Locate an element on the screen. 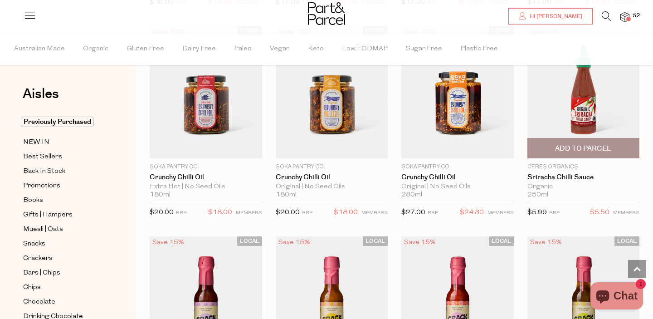 The width and height of the screenshot is (653, 319). div: Organic is located at coordinates (584, 187).